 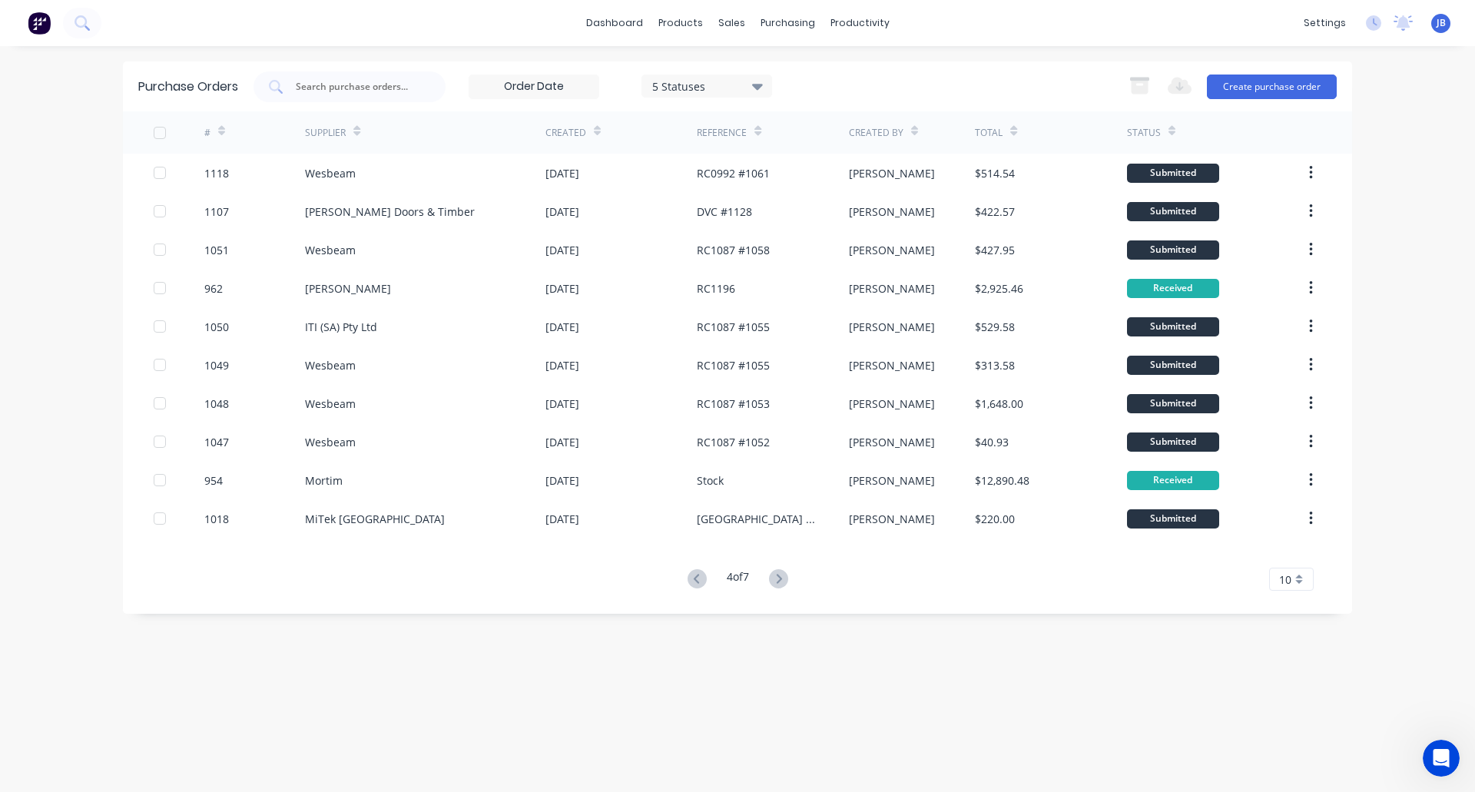 I want to click on div: 1048, so click(x=217, y=403).